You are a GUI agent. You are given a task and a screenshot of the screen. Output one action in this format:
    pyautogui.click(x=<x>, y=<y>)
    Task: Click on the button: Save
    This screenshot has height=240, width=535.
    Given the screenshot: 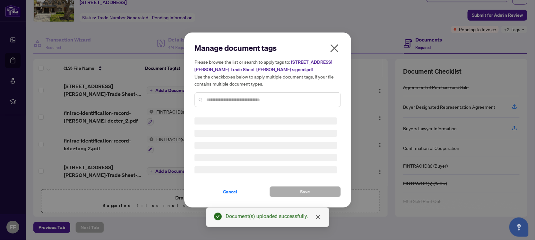 What is the action you would take?
    pyautogui.click(x=305, y=191)
    